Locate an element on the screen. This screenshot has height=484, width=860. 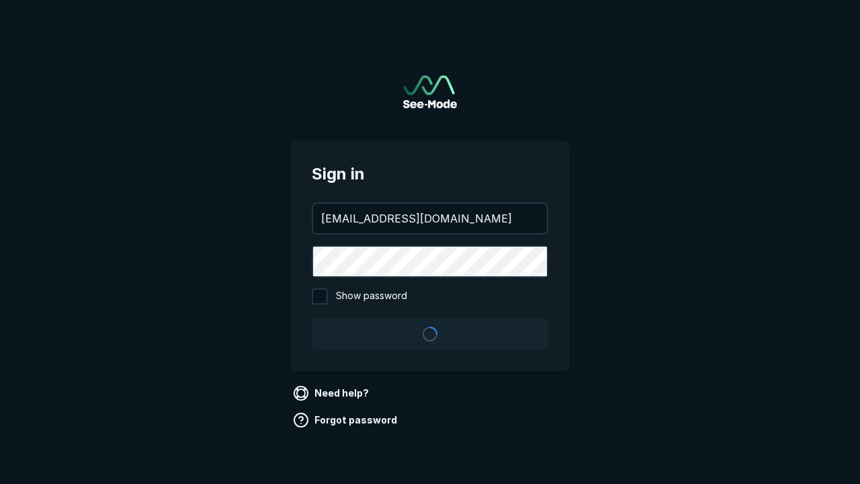
a: Forgot password is located at coordinates (346, 420).